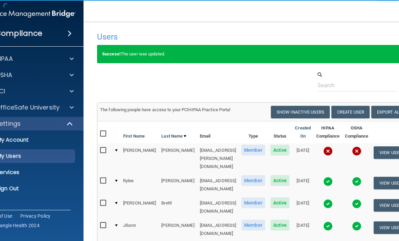  I want to click on span: The following people have access to your PCIHIPAA Practice Portal, so click(165, 110).